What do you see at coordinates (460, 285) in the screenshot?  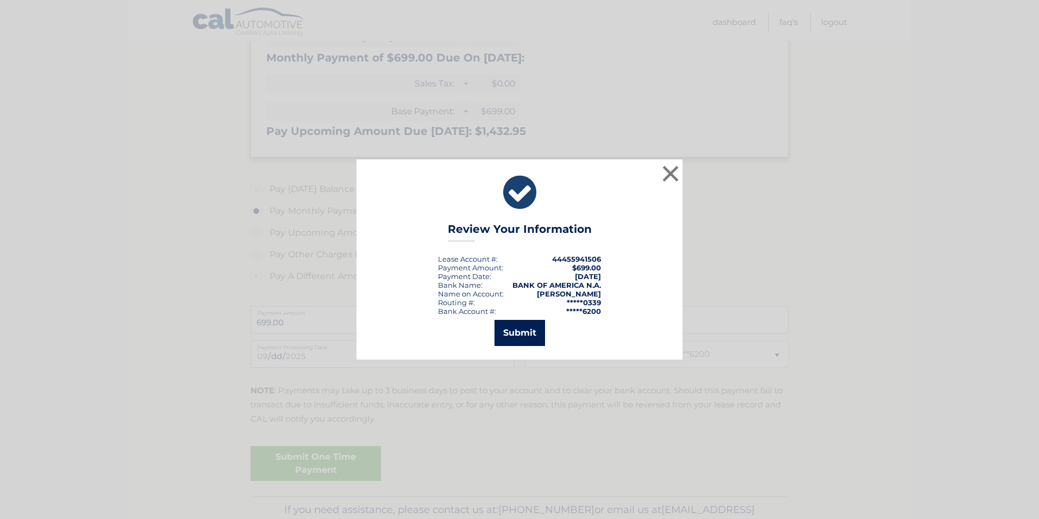 I see `div: Bank Name:` at bounding box center [460, 285].